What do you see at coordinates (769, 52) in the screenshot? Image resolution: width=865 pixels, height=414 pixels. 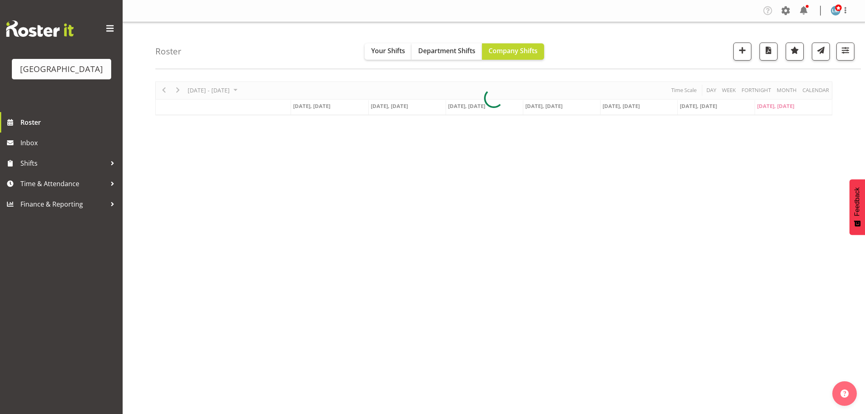 I see `button: Download a PDF of the roster according to the set date range.` at bounding box center [769, 52].